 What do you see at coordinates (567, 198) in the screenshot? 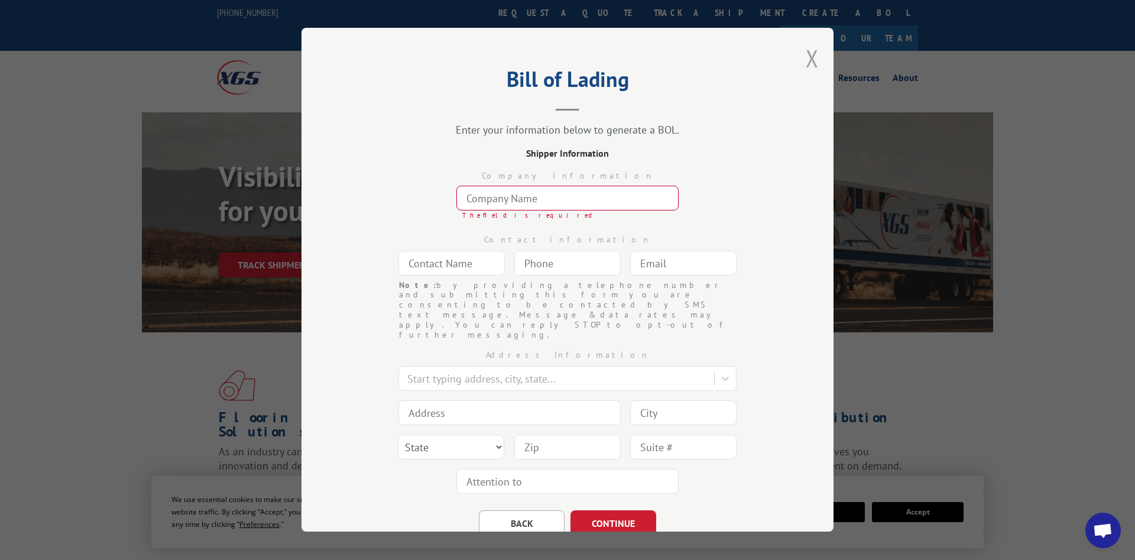
I see `input: Company Name` at bounding box center [567, 198].